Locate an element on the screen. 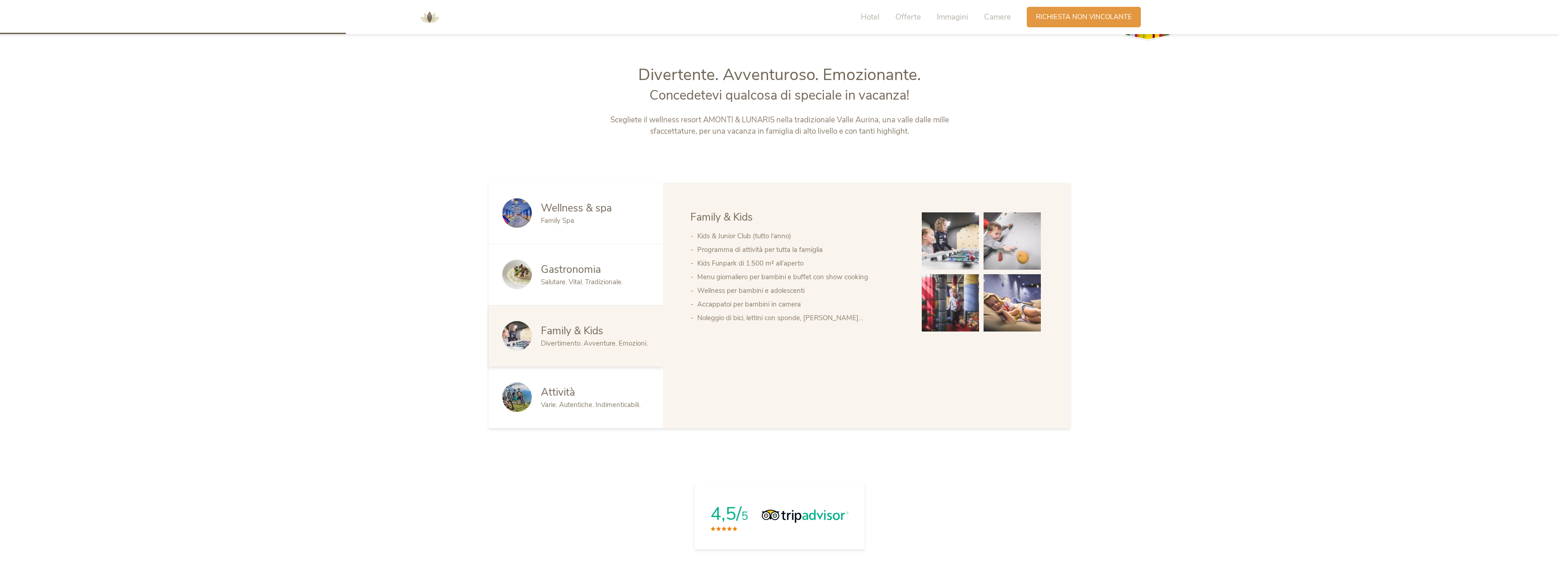 Image resolution: width=1559 pixels, height=578 pixels. span: Varie. Autentiche. Indimenticabili. is located at coordinates (590, 404).